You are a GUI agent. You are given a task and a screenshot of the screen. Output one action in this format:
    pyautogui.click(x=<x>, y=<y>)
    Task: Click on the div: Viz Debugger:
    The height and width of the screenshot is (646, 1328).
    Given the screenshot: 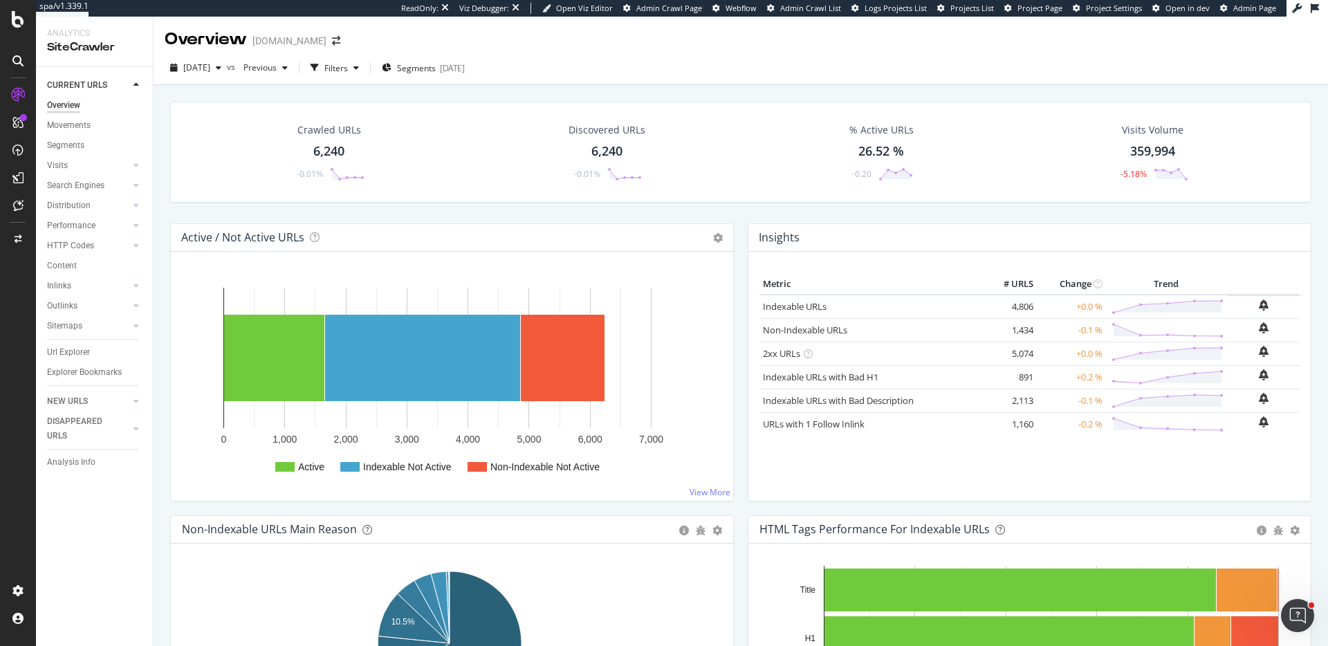 What is the action you would take?
    pyautogui.click(x=484, y=8)
    